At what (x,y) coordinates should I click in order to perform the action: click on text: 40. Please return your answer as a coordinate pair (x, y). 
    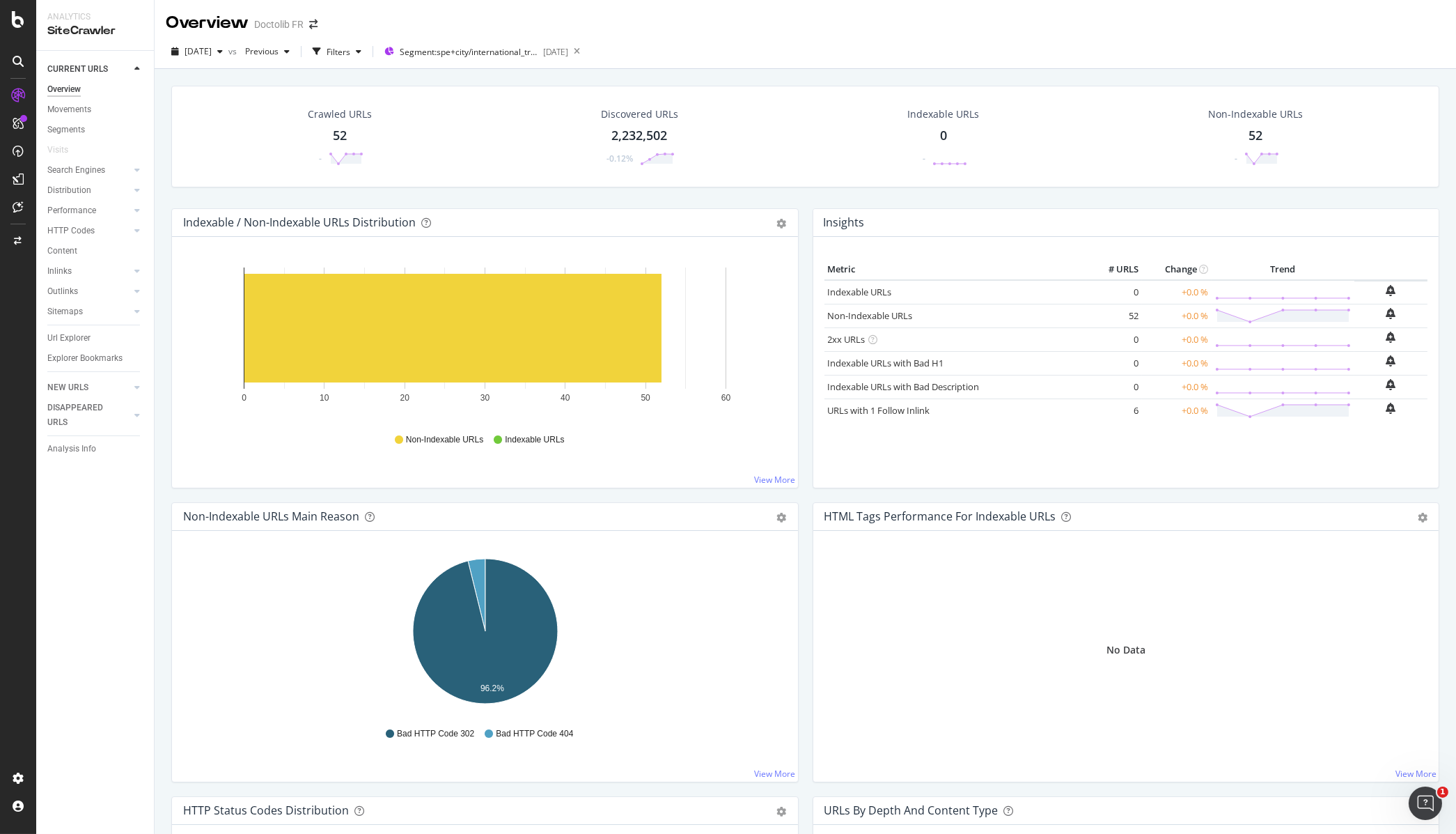
    Looking at the image, I should click on (565, 398).